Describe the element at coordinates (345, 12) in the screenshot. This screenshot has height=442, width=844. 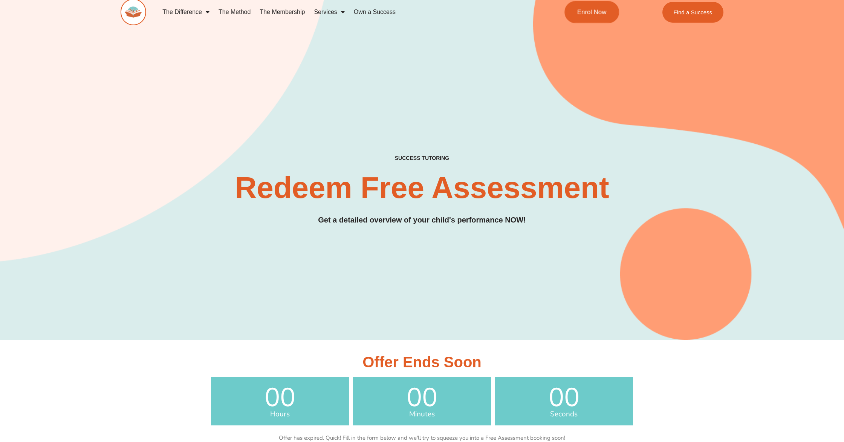
I see `nav: Menu` at that location.